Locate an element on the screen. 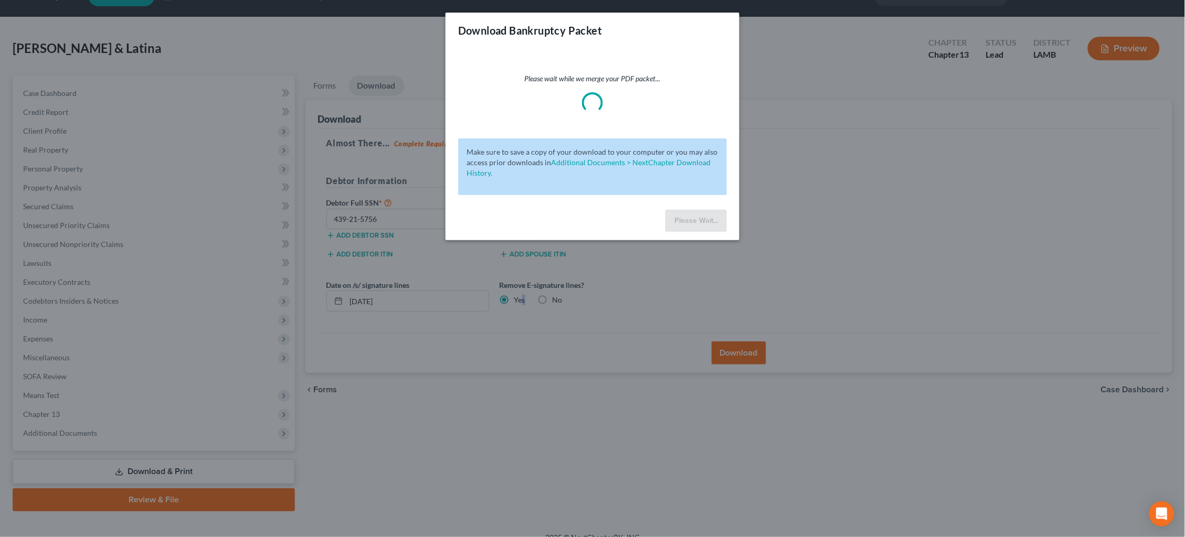 The height and width of the screenshot is (537, 1185). p: Please wait while we merge your PDF packet... is located at coordinates (593, 79).